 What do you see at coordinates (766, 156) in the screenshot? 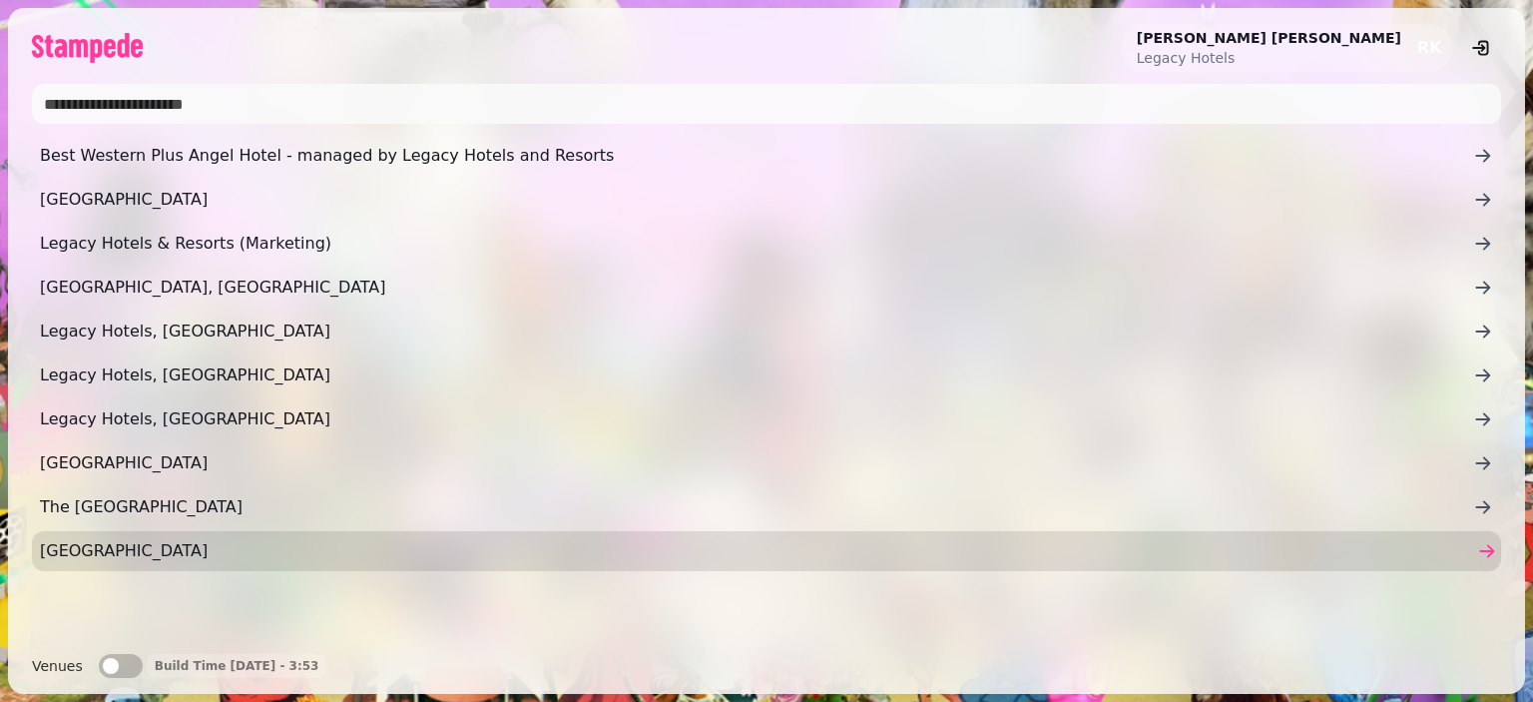
I see `a: Best Western Plus Angel Hotel - managed by Legacy Hotels and Resorts` at bounding box center [766, 156].